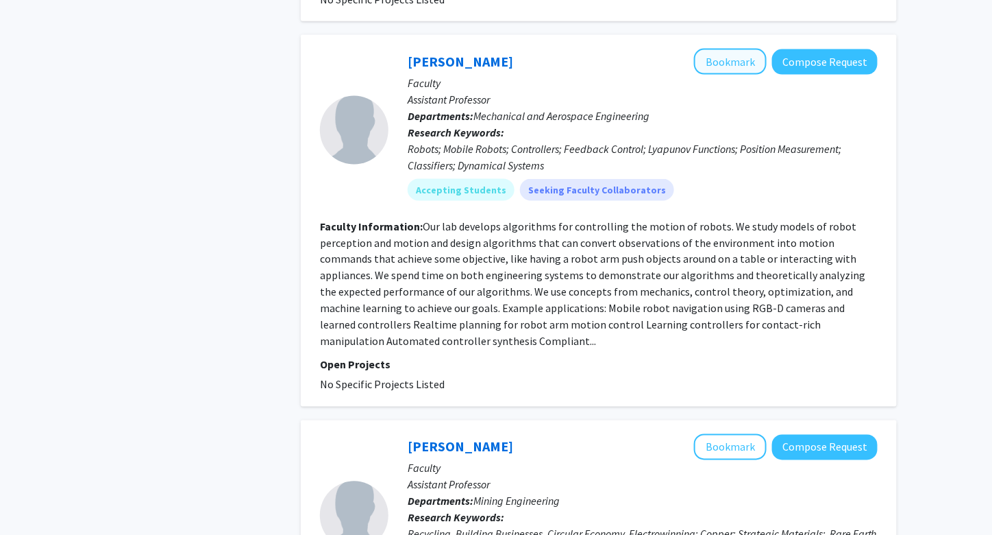 The width and height of the screenshot is (992, 535). Describe the element at coordinates (461, 190) in the screenshot. I see `mat-chip: Accepting Students` at that location.